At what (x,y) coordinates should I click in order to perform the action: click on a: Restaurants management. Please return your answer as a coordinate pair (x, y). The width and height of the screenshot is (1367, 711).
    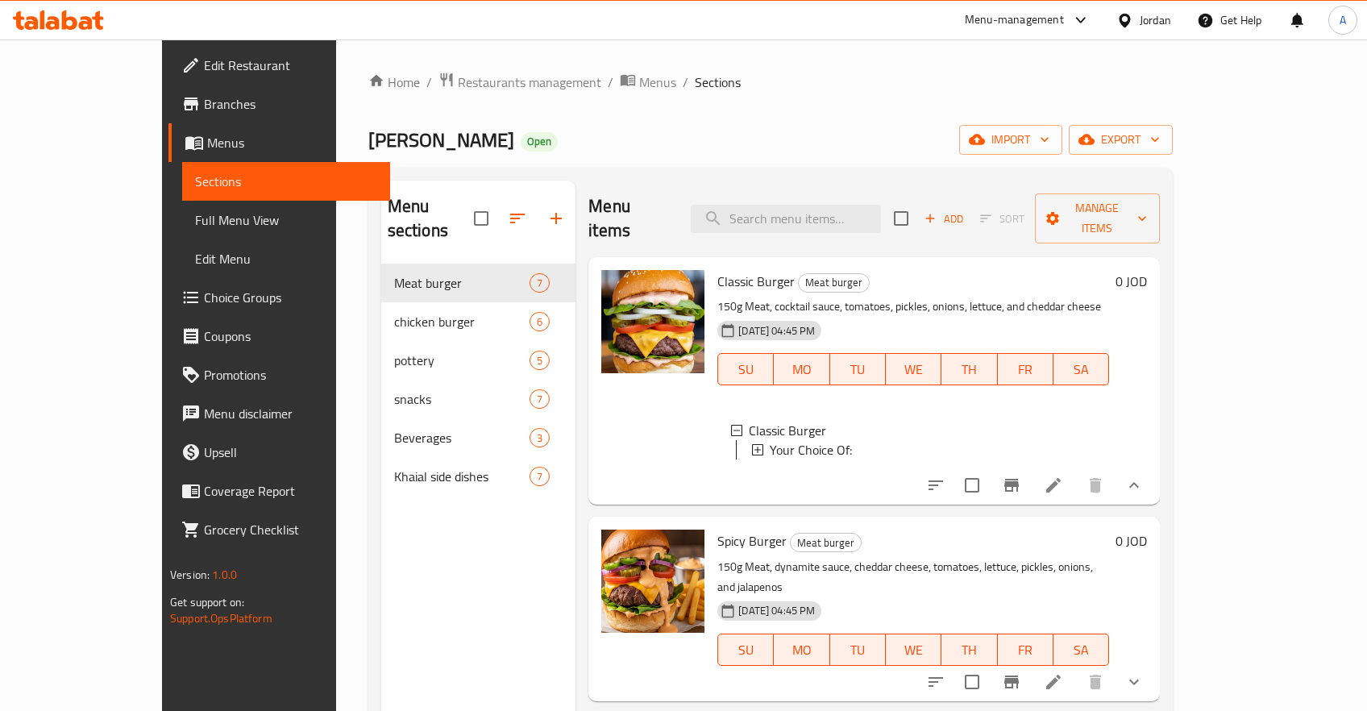
    Looking at the image, I should click on (520, 82).